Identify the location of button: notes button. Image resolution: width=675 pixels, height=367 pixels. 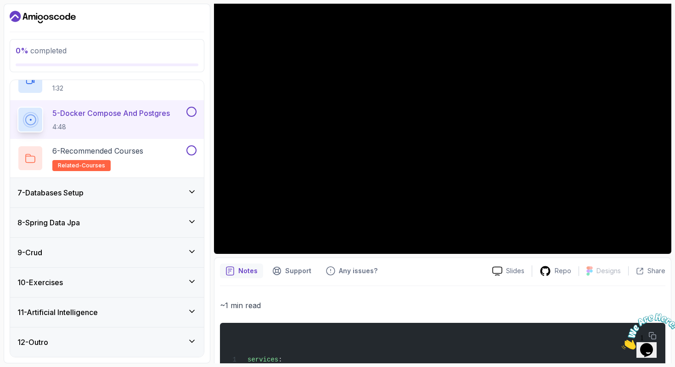
(242, 271).